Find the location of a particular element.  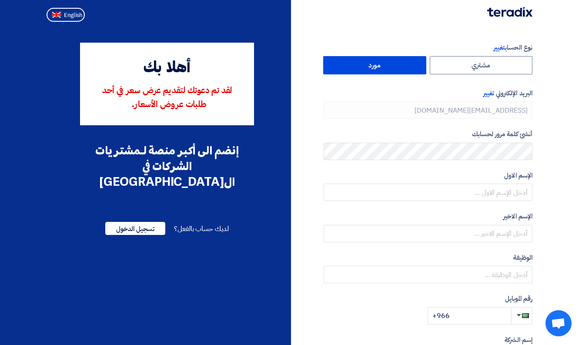

img: en-US.png is located at coordinates (57, 15).